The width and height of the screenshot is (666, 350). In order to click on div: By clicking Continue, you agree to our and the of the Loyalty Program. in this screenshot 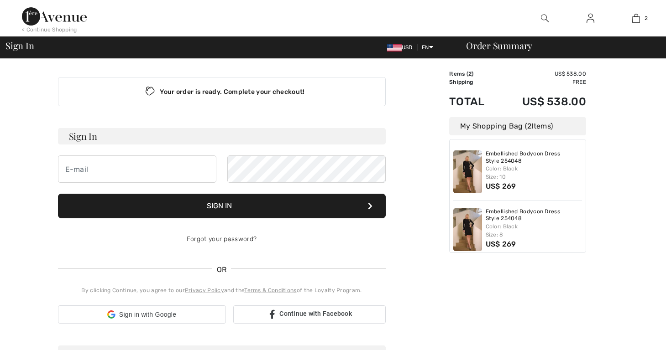, I will do `click(222, 291)`.